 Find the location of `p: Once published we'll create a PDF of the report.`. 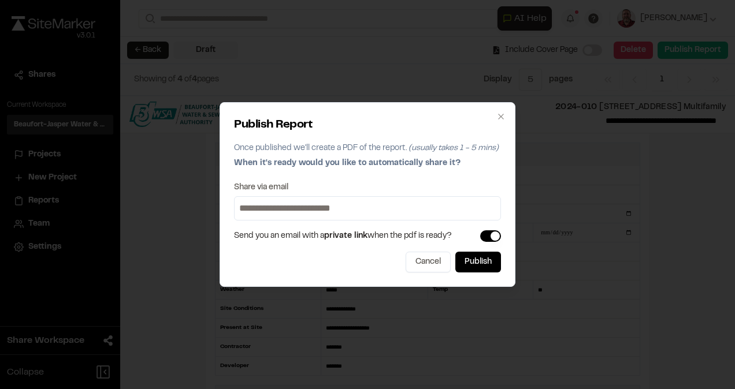

p: Once published we'll create a PDF of the report. is located at coordinates (367, 148).